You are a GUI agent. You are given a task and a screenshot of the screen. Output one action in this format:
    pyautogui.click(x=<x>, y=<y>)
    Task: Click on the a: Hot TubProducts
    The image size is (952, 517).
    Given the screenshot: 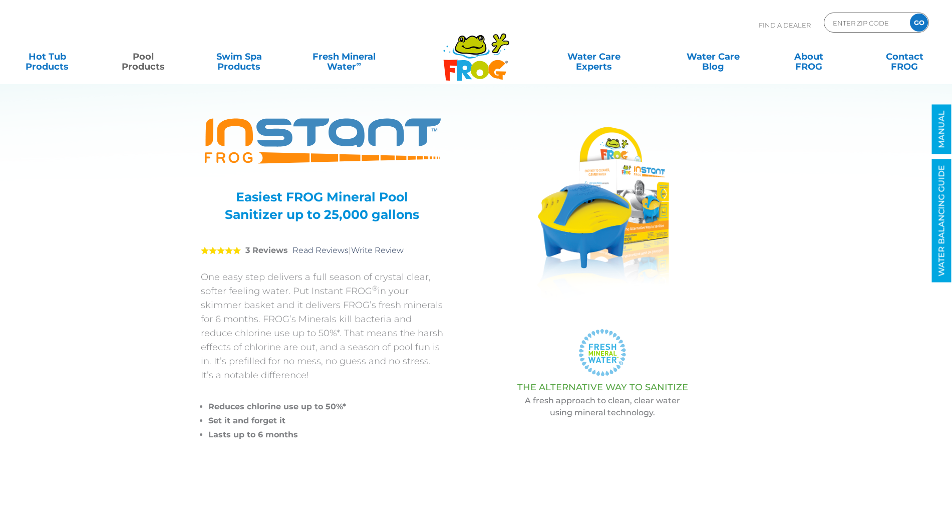 What is the action you would take?
    pyautogui.click(x=47, y=57)
    